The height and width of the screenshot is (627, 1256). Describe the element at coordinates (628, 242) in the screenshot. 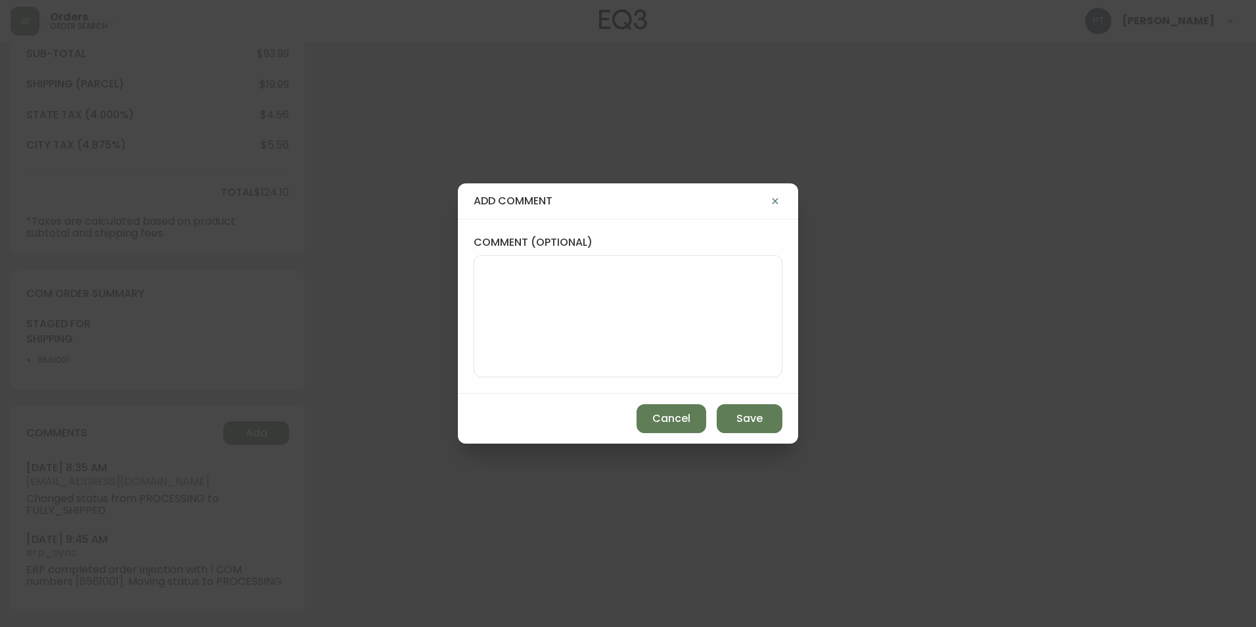

I see `label: comment (optional)` at that location.